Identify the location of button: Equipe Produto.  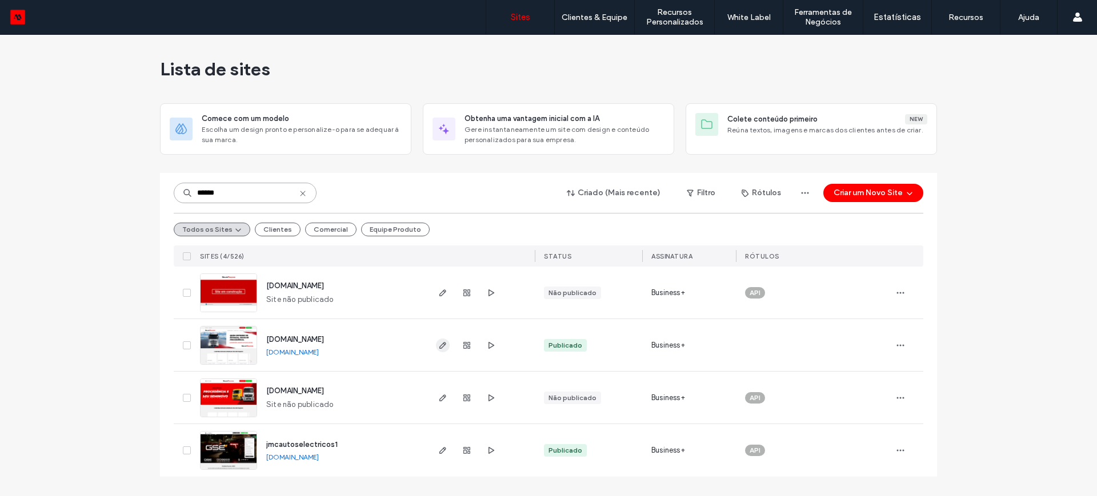
(395, 230).